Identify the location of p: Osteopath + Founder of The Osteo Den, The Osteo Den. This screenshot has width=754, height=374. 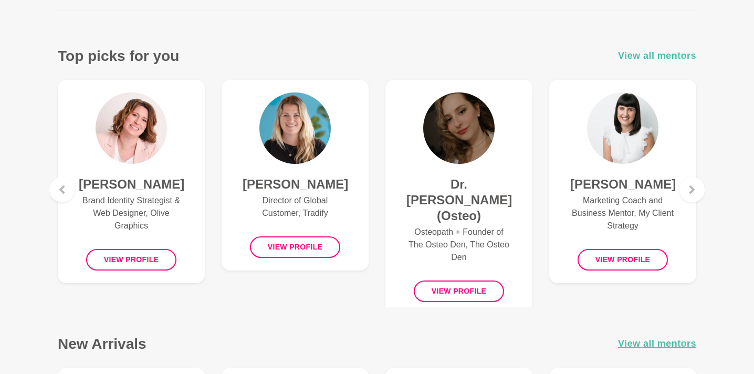
(459, 245).